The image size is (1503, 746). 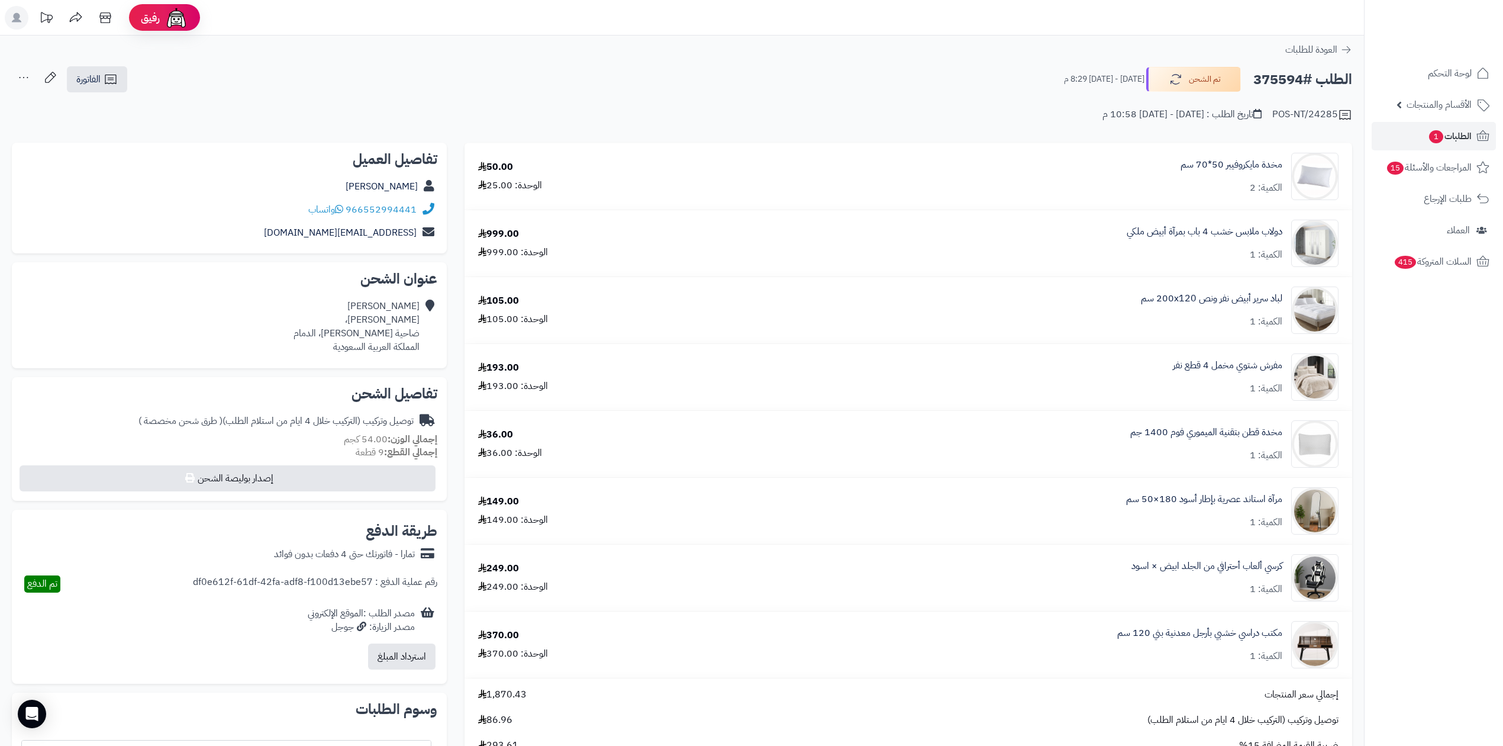 I want to click on div: 50.00, so click(x=495, y=167).